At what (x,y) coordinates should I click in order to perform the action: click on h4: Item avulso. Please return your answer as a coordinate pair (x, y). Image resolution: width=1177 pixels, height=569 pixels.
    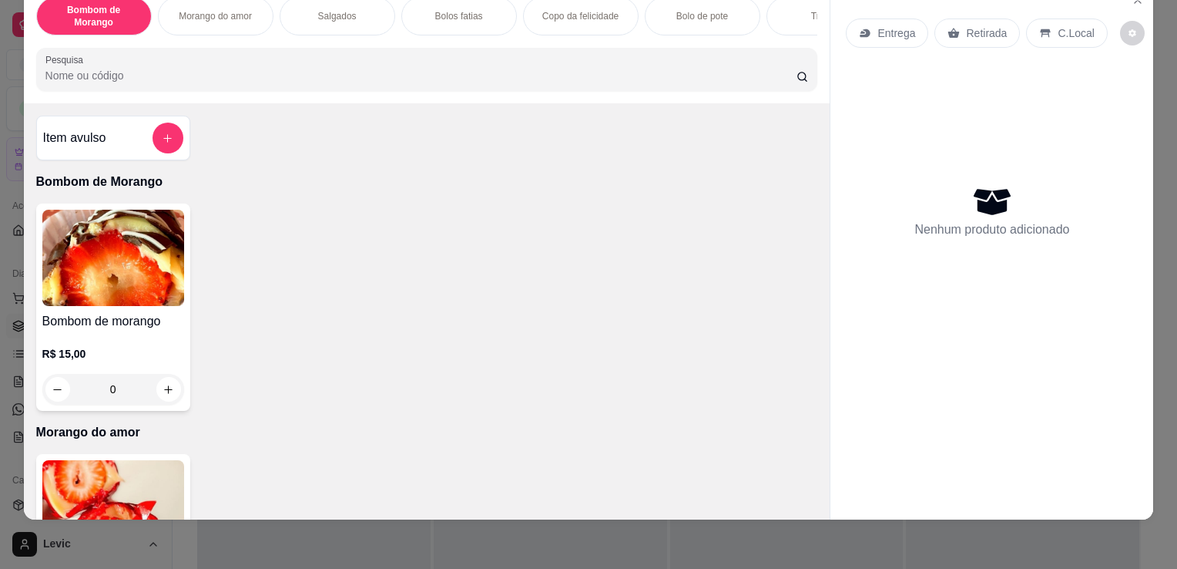
    Looking at the image, I should click on (75, 138).